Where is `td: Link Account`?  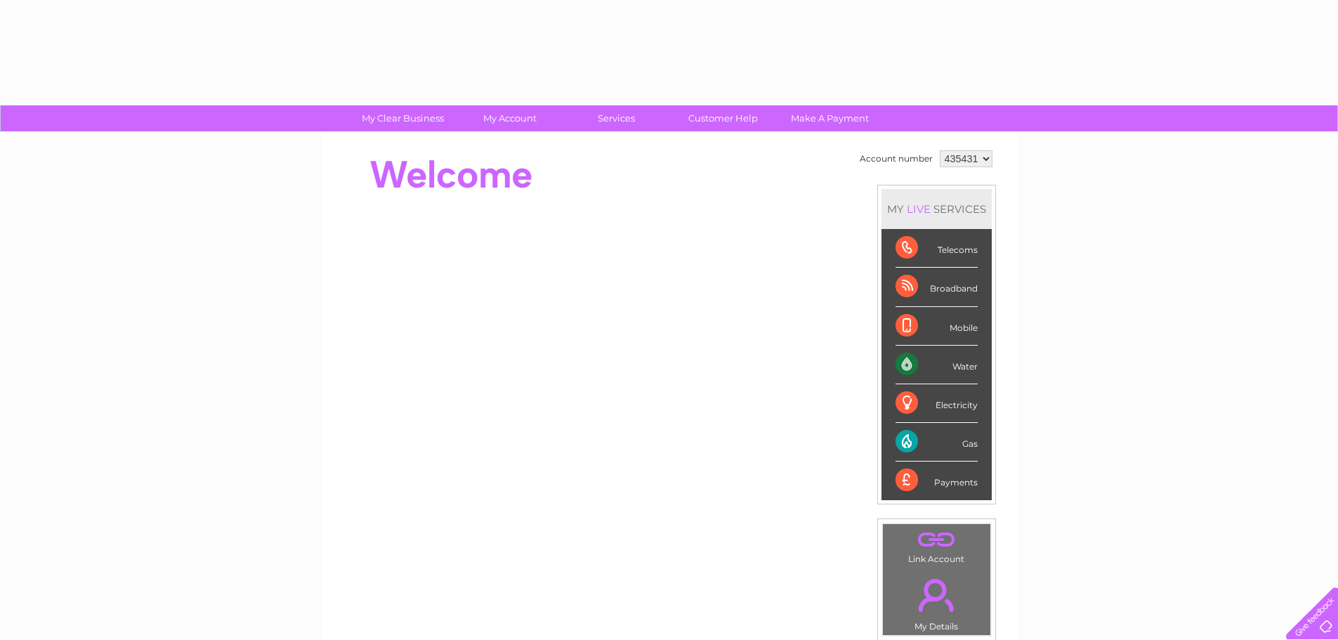
td: Link Account is located at coordinates (936, 545).